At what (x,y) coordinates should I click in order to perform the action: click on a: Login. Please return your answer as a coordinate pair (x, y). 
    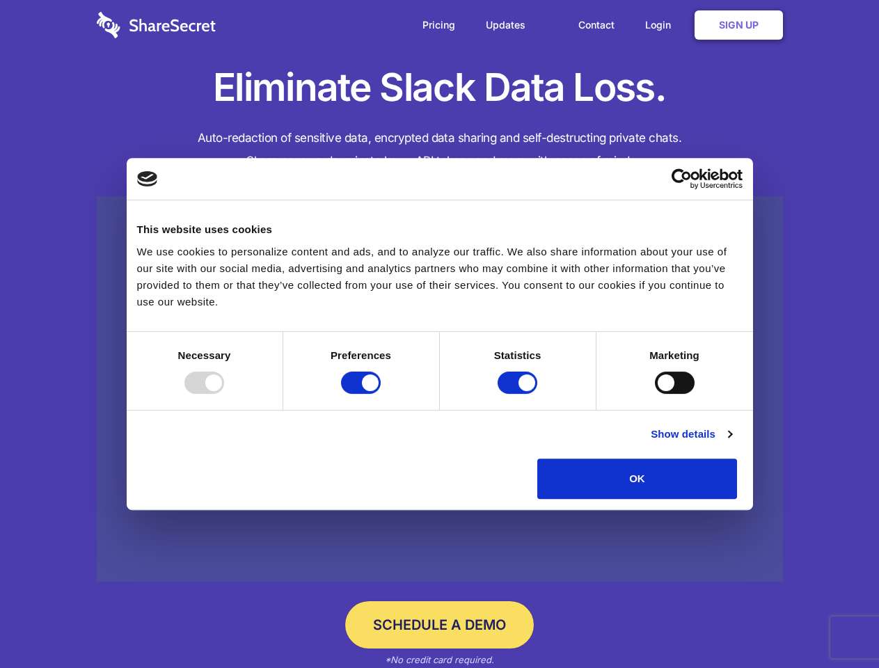
    Looking at the image, I should click on (661, 25).